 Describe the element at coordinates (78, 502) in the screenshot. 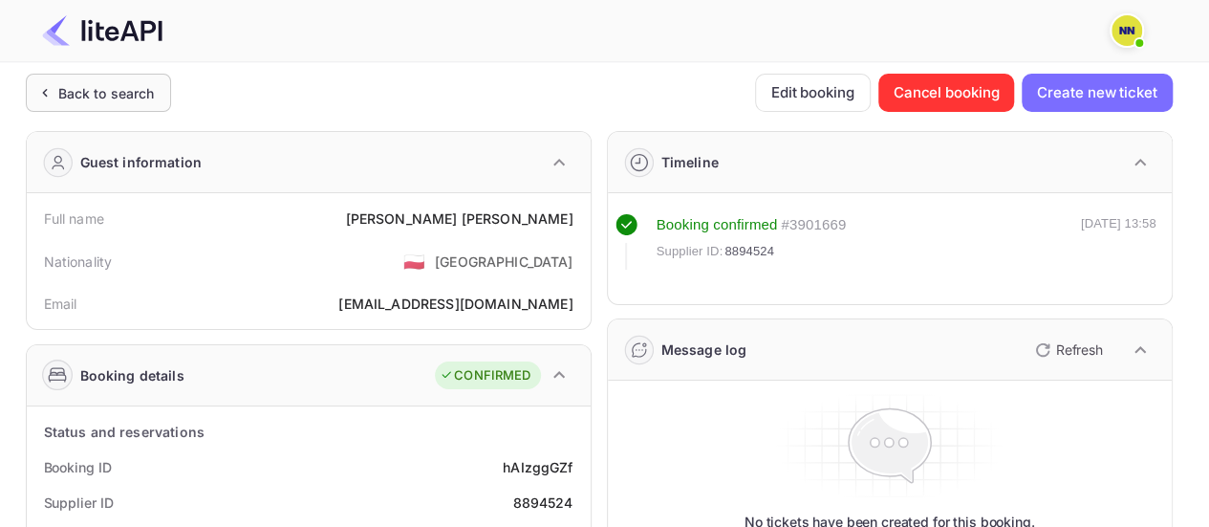

I see `div: Supplier ID` at that location.